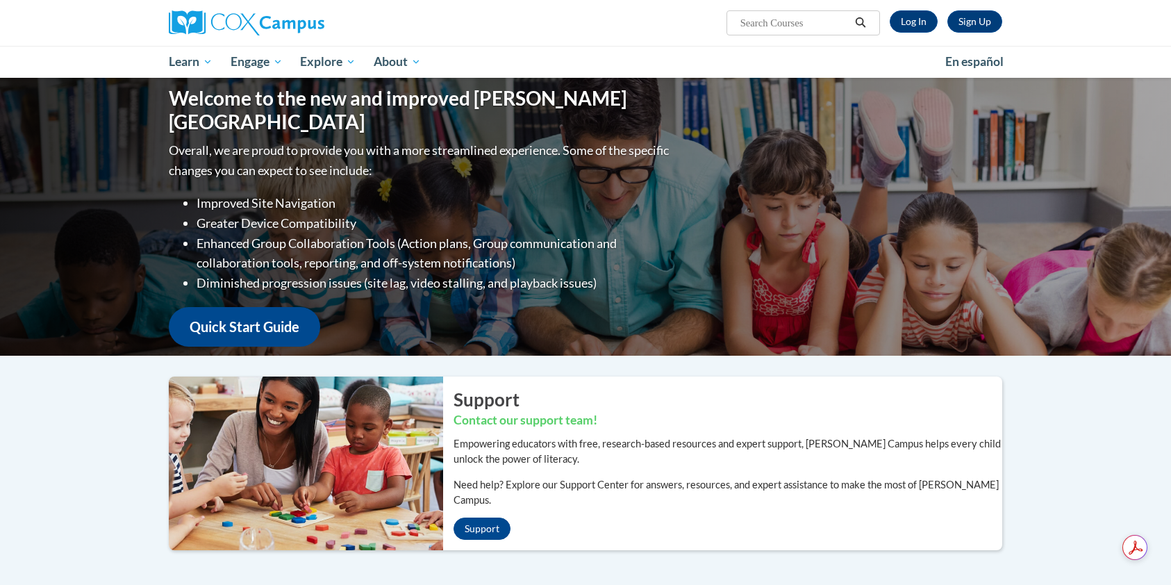  I want to click on a: Log In, so click(913, 22).